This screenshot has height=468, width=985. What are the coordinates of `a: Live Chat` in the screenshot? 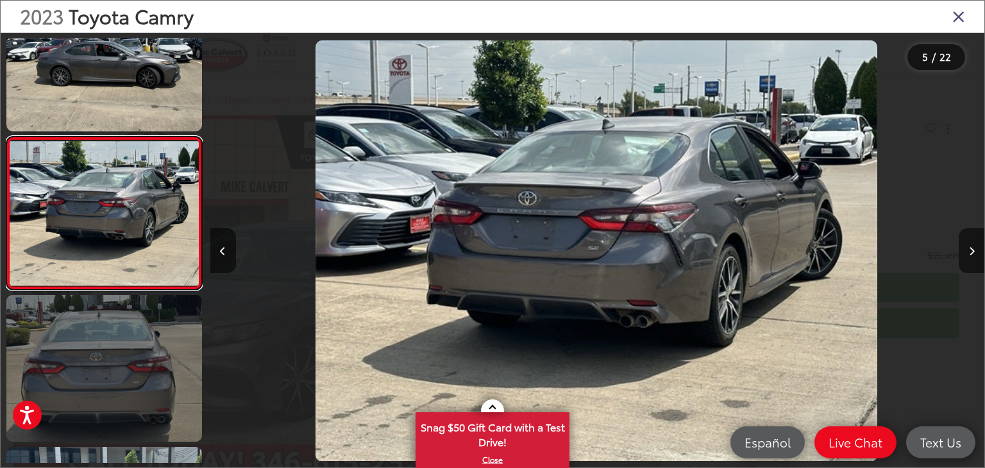 It's located at (855, 442).